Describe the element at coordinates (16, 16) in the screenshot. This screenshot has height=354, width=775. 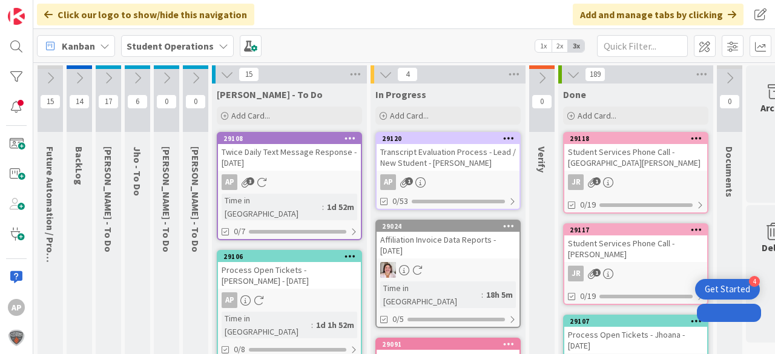
I see `img: Visit kanbanzone.com` at that location.